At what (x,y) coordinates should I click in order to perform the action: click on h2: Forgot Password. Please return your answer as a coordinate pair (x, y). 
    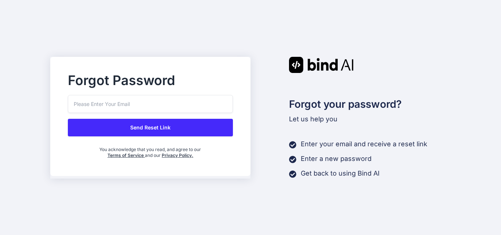
    Looking at the image, I should click on (150, 80).